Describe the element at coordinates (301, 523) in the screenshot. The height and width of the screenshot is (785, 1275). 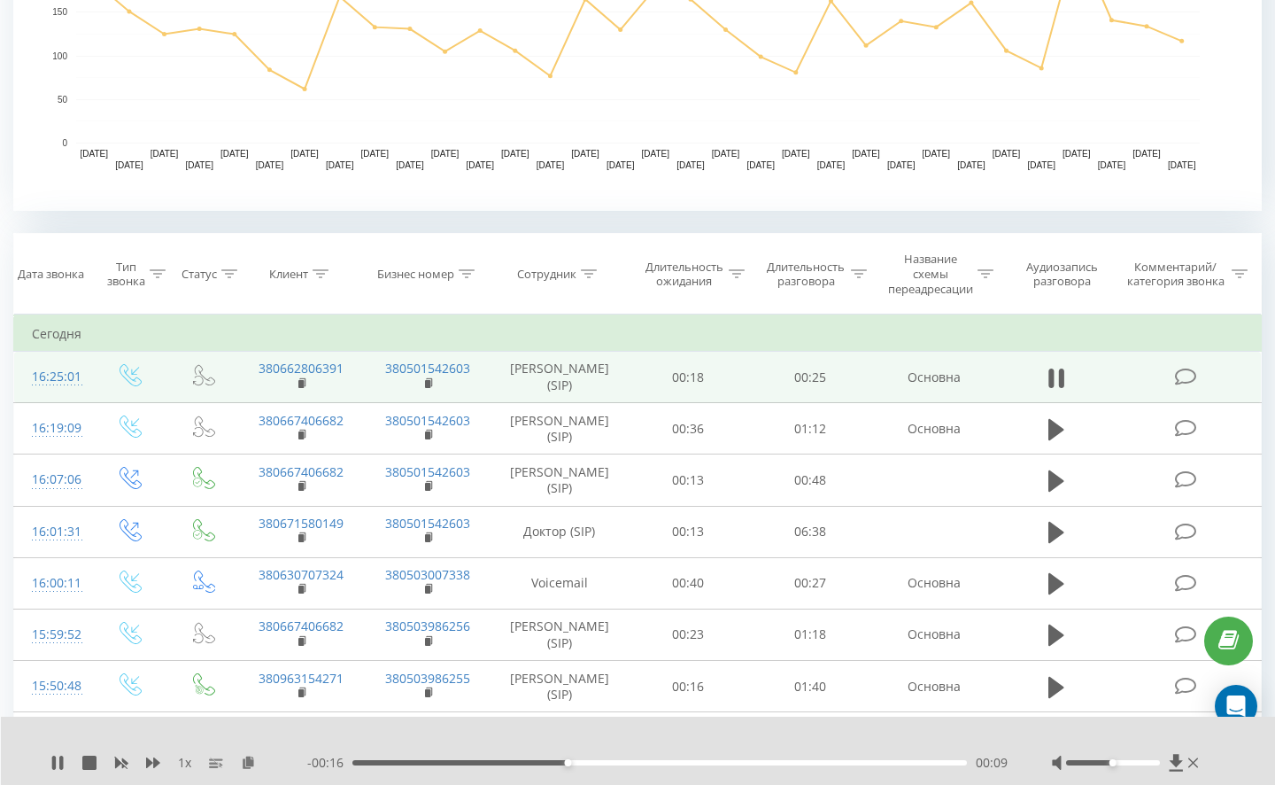
I see `a: 380671580149` at that location.